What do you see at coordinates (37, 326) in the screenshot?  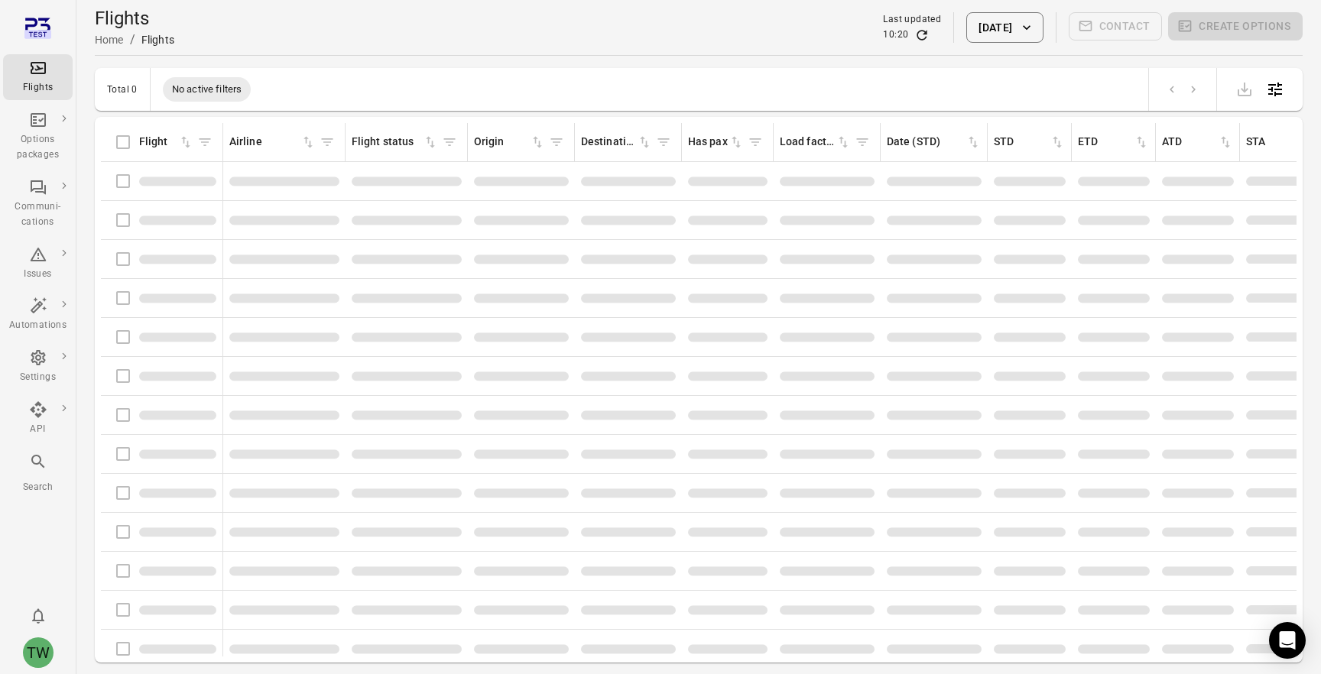 I see `div: Automations` at bounding box center [37, 326].